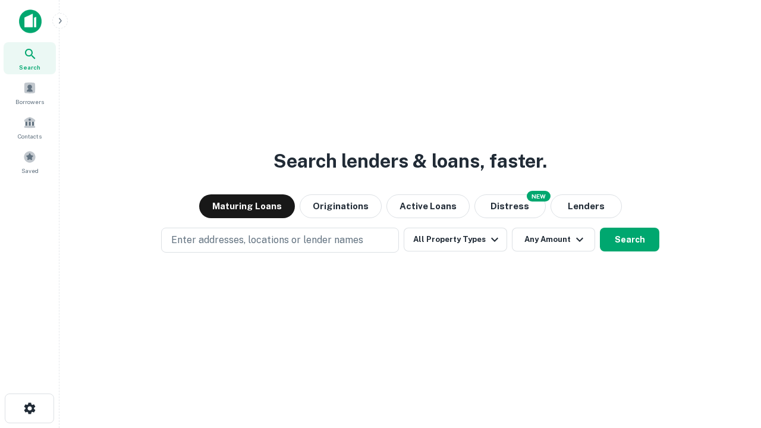 Image resolution: width=761 pixels, height=428 pixels. Describe the element at coordinates (247, 206) in the screenshot. I see `button: Maturing Loans` at that location.